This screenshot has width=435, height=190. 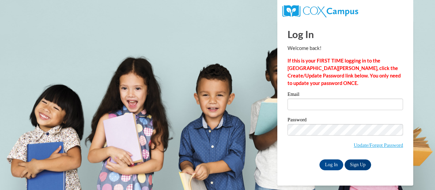 What do you see at coordinates (320, 11) in the screenshot?
I see `img: COX Campus` at bounding box center [320, 11].